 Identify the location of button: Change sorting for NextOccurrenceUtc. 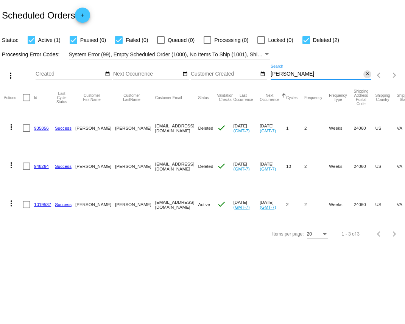
(269, 98).